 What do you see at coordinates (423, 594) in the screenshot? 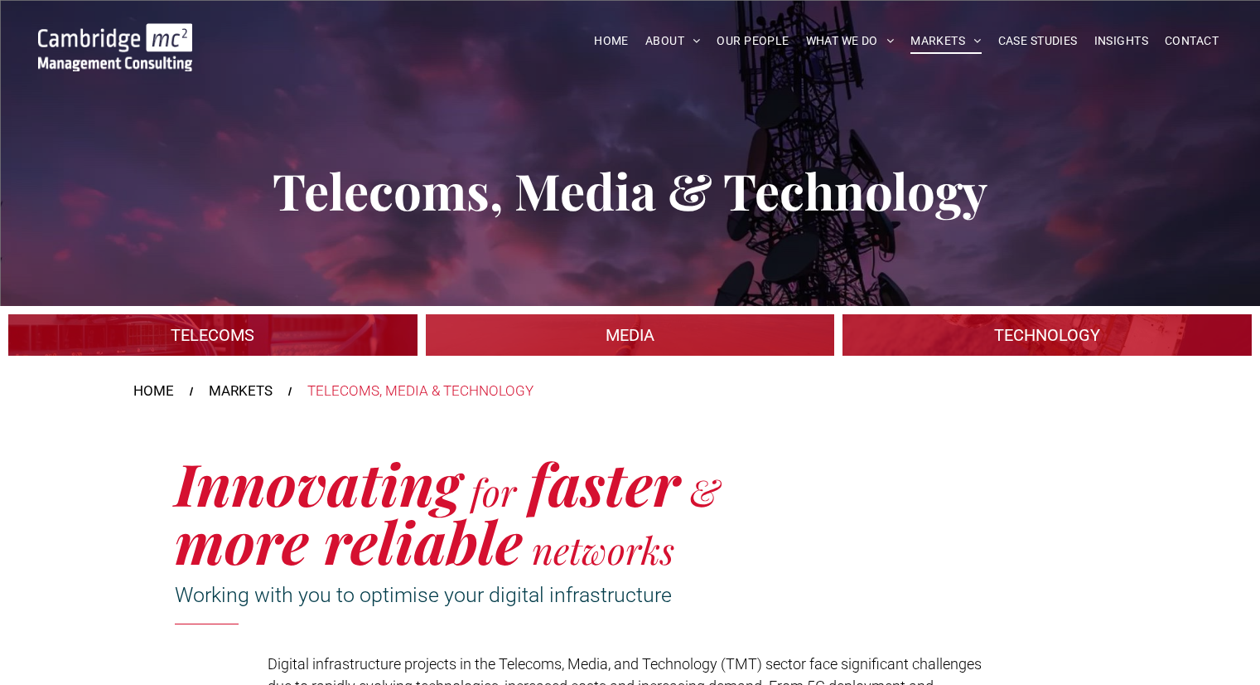
I see `span: Working with you to optimise your digital infrastructure` at bounding box center [423, 594].